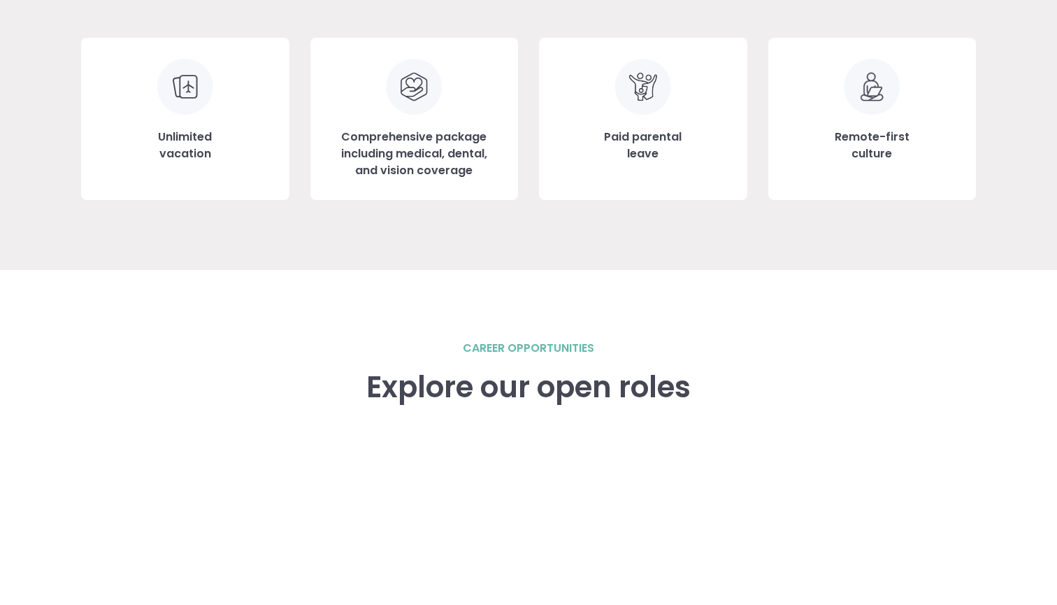 The width and height of the screenshot is (1057, 605). What do you see at coordinates (185, 145) in the screenshot?
I see `h3: Unlimited vacation` at bounding box center [185, 145].